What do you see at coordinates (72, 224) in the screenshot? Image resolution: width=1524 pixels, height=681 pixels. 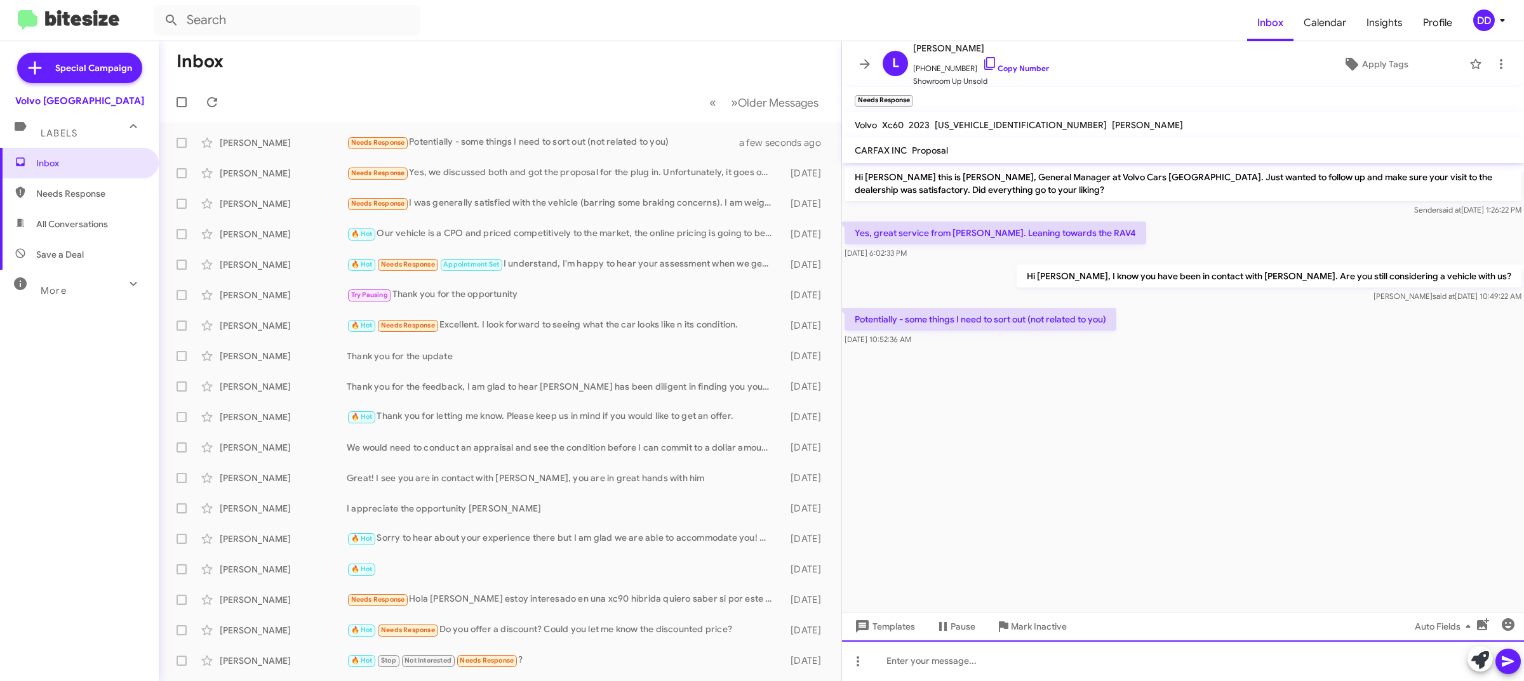 I see `span: All Conversations` at bounding box center [72, 224].